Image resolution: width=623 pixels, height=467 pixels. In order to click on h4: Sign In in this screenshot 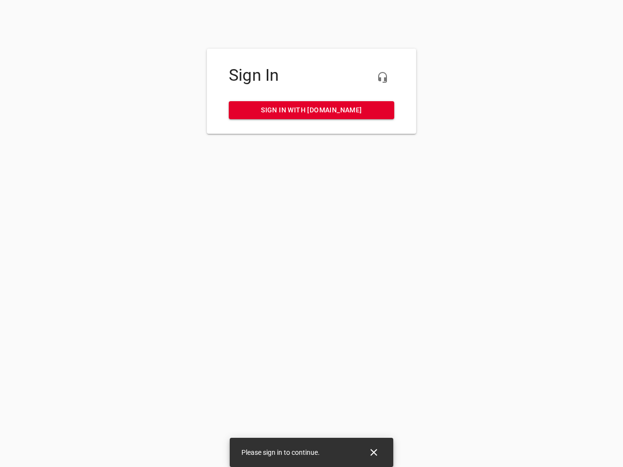, I will do `click(311, 75)`.